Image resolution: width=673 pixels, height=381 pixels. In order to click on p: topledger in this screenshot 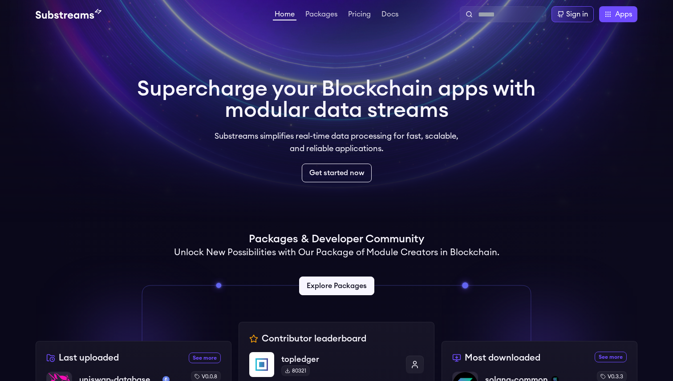, I will do `click(340, 360)`.